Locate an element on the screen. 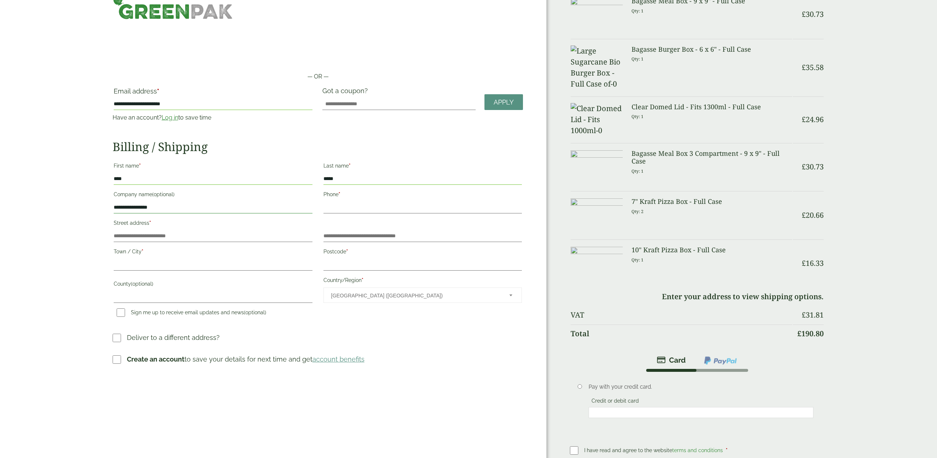 Image resolution: width=937 pixels, height=458 pixels. small: Qty: 2 is located at coordinates (637, 211).